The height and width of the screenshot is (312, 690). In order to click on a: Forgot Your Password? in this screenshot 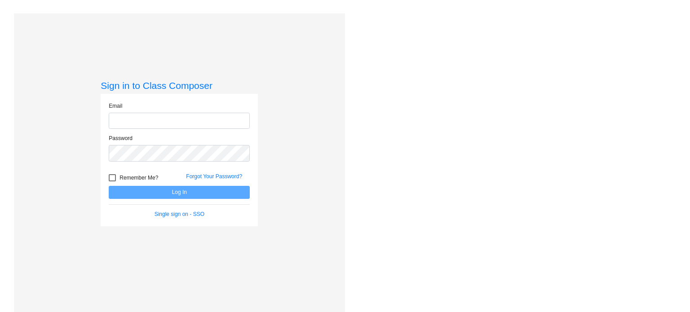, I will do `click(214, 177)`.